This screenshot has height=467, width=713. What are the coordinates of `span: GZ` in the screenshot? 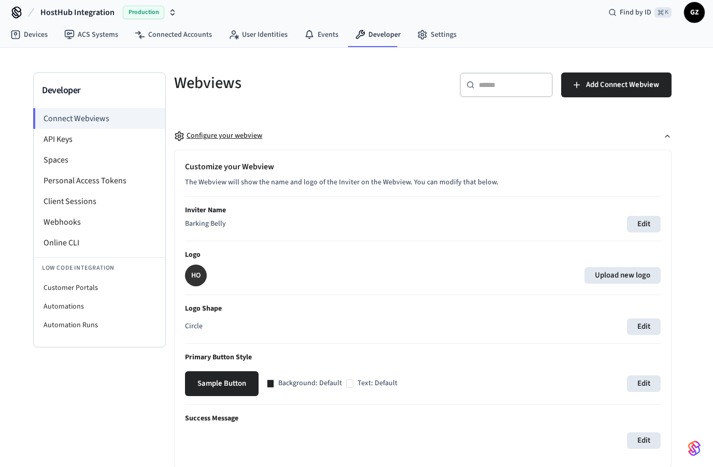 It's located at (694, 12).